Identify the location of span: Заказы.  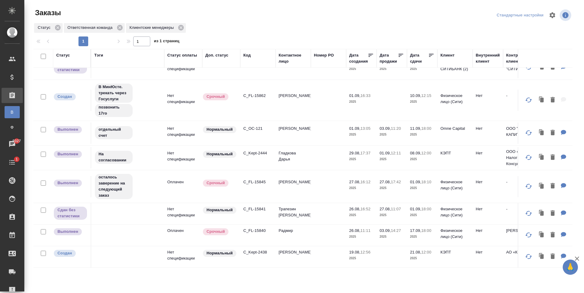
(47, 13).